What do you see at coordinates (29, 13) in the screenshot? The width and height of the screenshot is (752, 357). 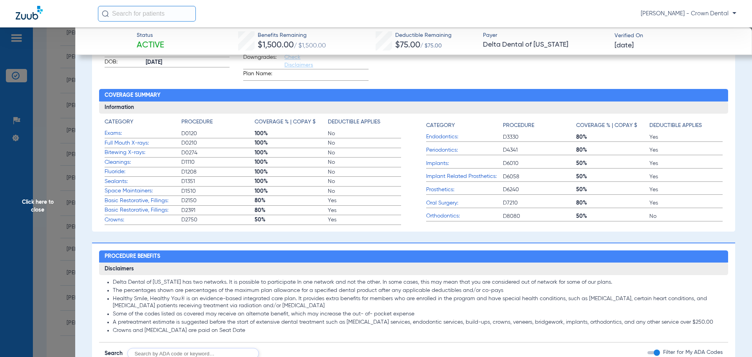 I see `img: Zuub Logo` at bounding box center [29, 13].